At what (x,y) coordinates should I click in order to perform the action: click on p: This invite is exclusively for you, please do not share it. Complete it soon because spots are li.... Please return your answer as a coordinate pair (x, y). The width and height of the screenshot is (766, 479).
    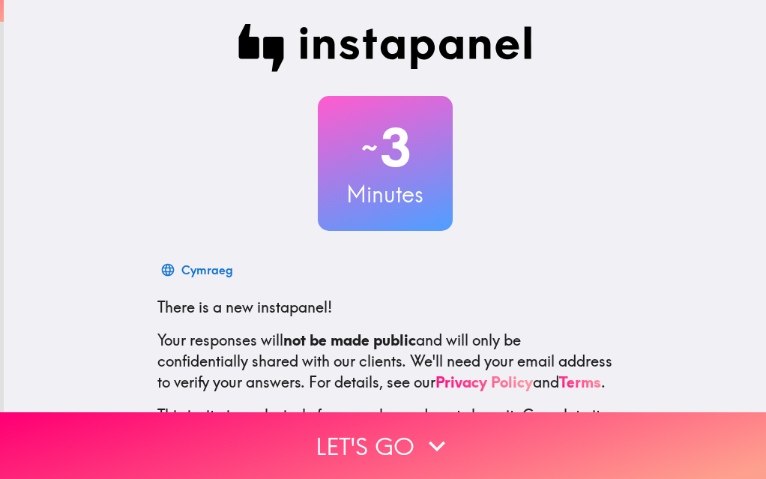
    Looking at the image, I should click on (385, 426).